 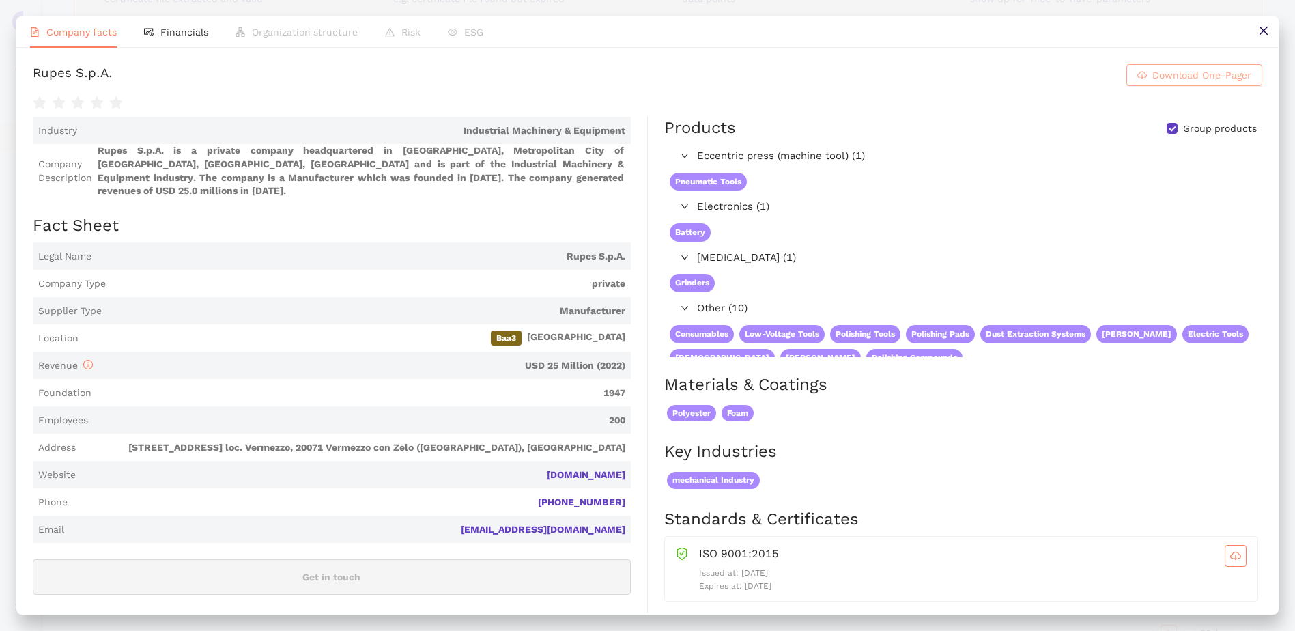 What do you see at coordinates (361, 257) in the screenshot?
I see `span: Rupes S.p.A.` at bounding box center [361, 257].